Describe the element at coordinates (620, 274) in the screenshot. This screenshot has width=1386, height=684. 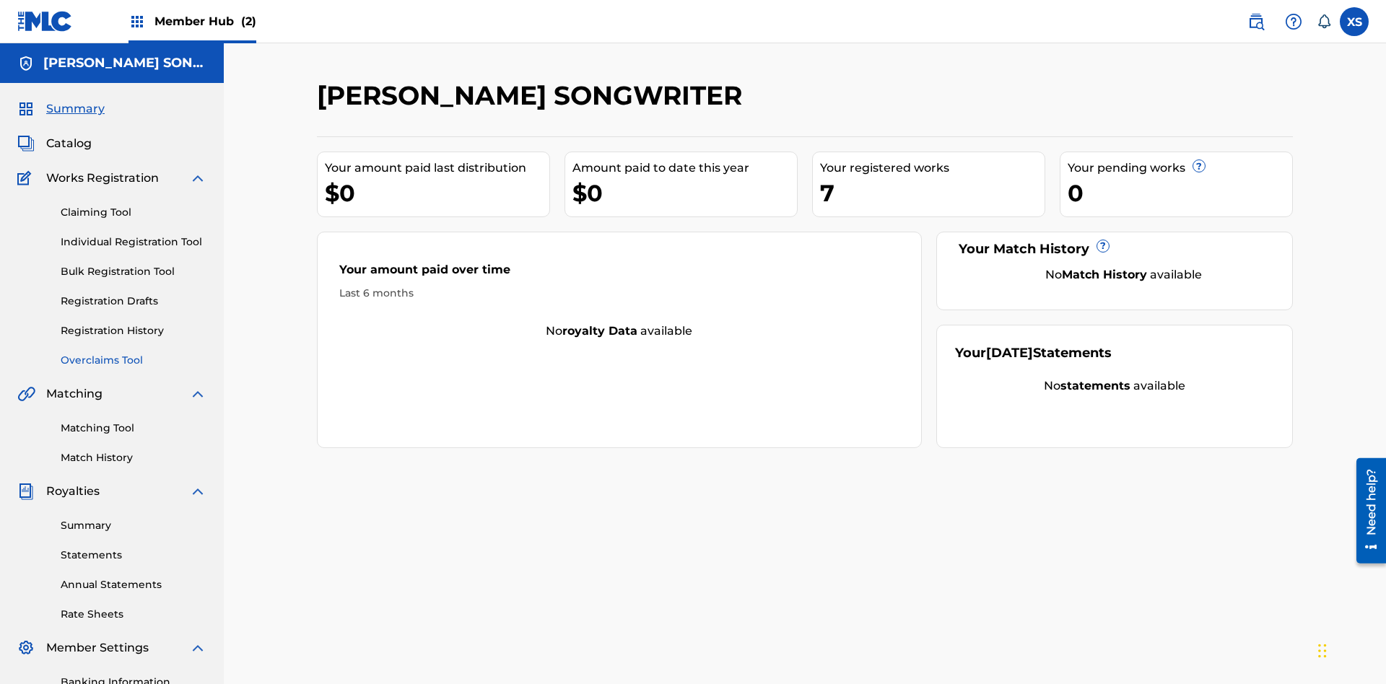
I see `div: Your amount paid over time` at that location.